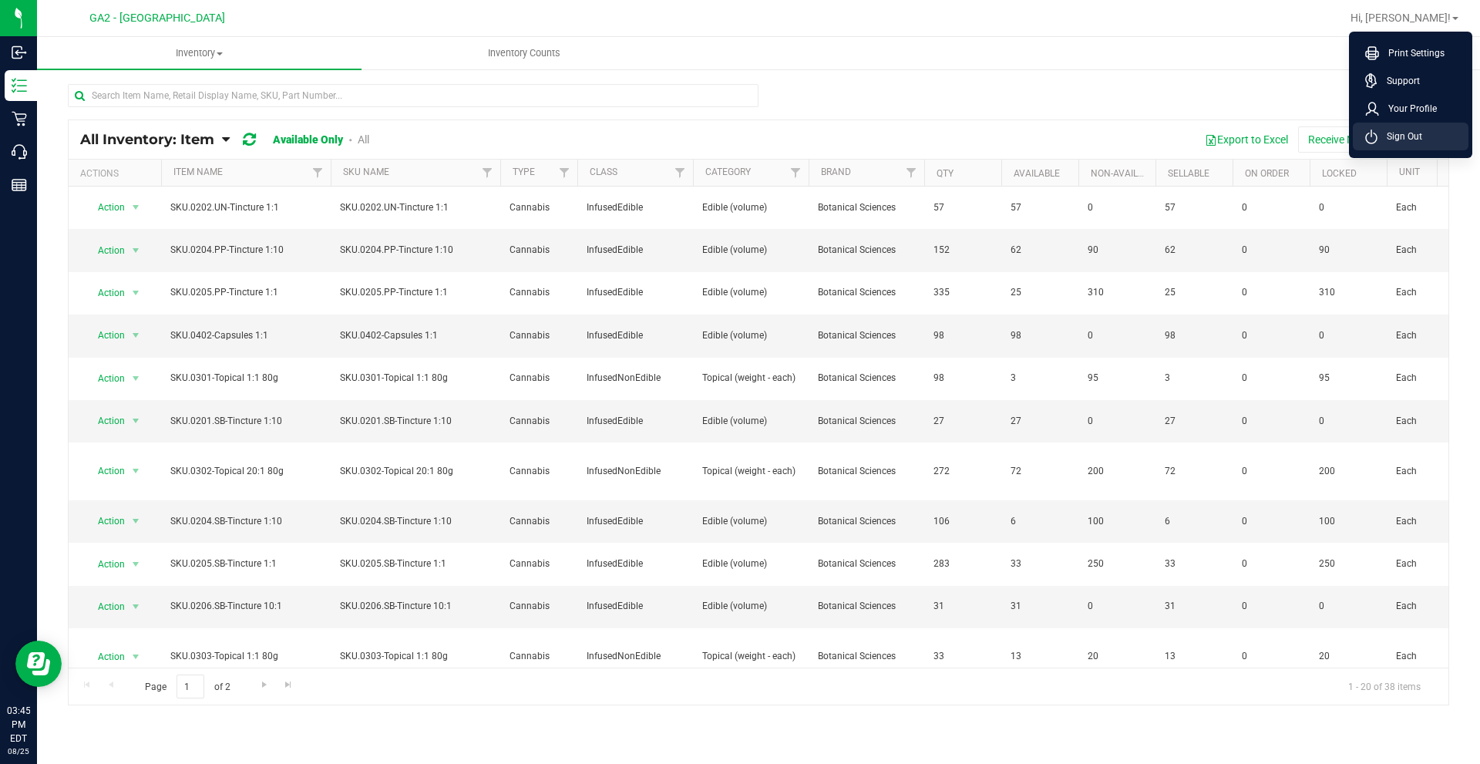 Image resolution: width=1480 pixels, height=764 pixels. What do you see at coordinates (1117, 378) in the screenshot?
I see `span: 95` at bounding box center [1117, 378].